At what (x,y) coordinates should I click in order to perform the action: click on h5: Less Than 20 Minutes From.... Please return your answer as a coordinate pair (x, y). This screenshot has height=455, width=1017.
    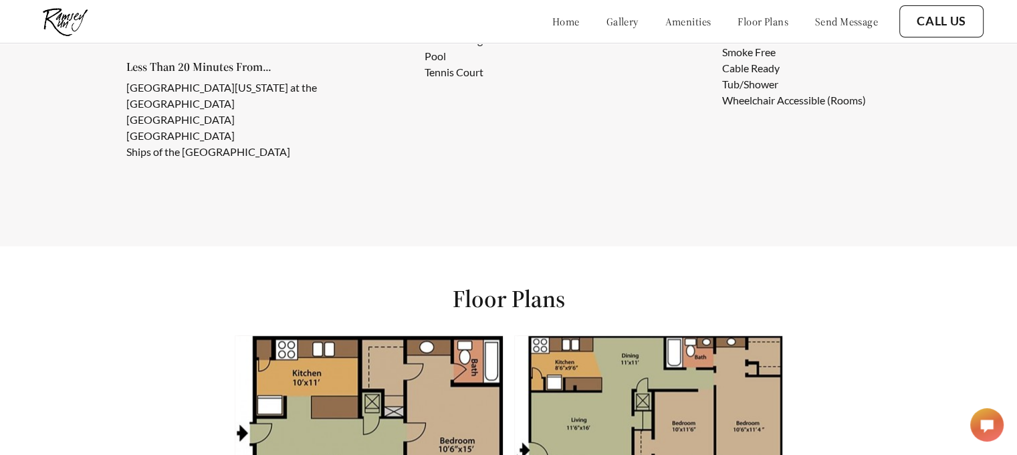
    Looking at the image, I should click on (234, 67).